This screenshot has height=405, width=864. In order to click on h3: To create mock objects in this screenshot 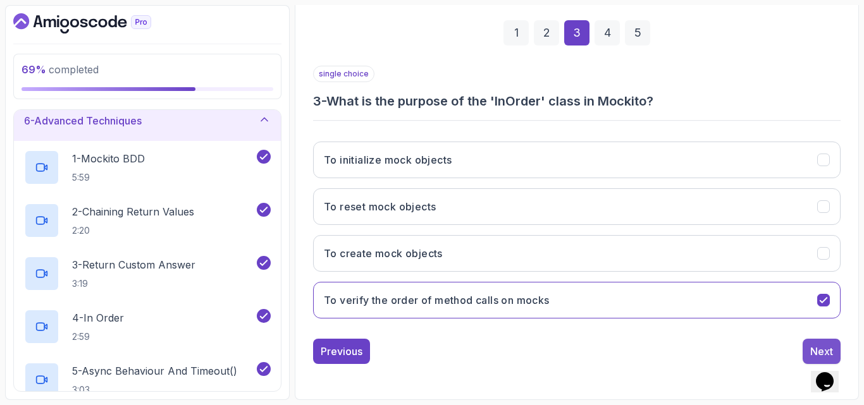, I will do `click(383, 254)`.